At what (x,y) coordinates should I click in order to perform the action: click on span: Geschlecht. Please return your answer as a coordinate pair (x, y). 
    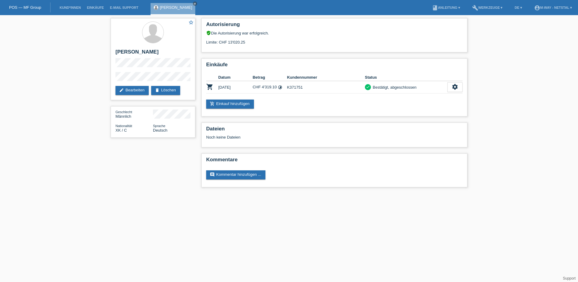
    Looking at the image, I should click on (124, 112).